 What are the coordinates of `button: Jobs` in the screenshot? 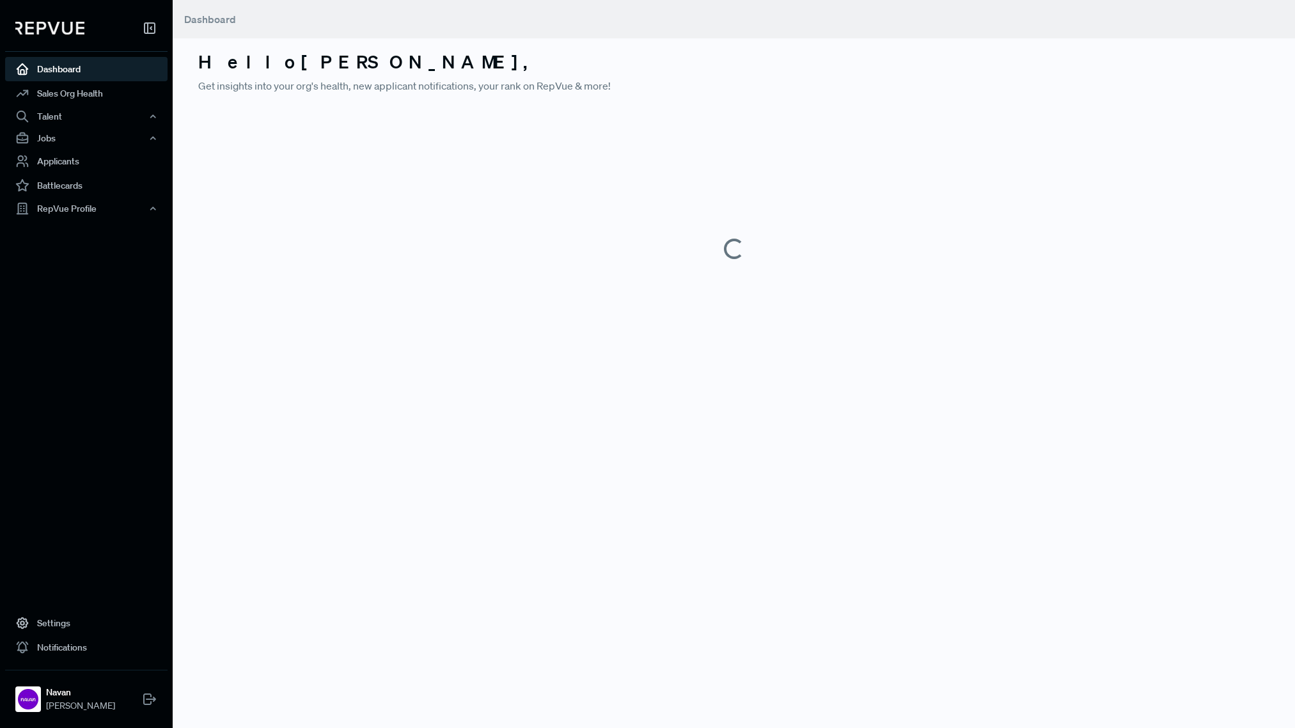 It's located at (86, 138).